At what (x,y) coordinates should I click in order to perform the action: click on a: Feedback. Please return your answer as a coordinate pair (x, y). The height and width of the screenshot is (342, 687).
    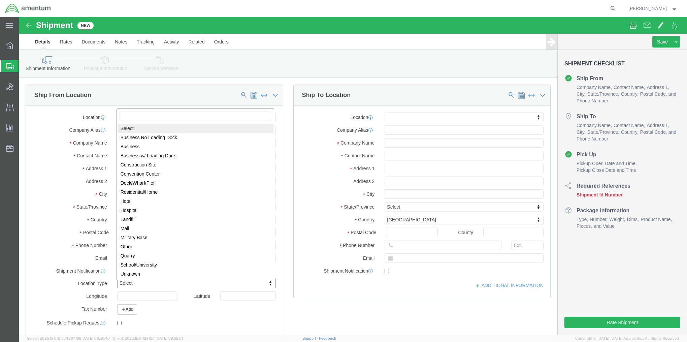
    Looking at the image, I should click on (327, 338).